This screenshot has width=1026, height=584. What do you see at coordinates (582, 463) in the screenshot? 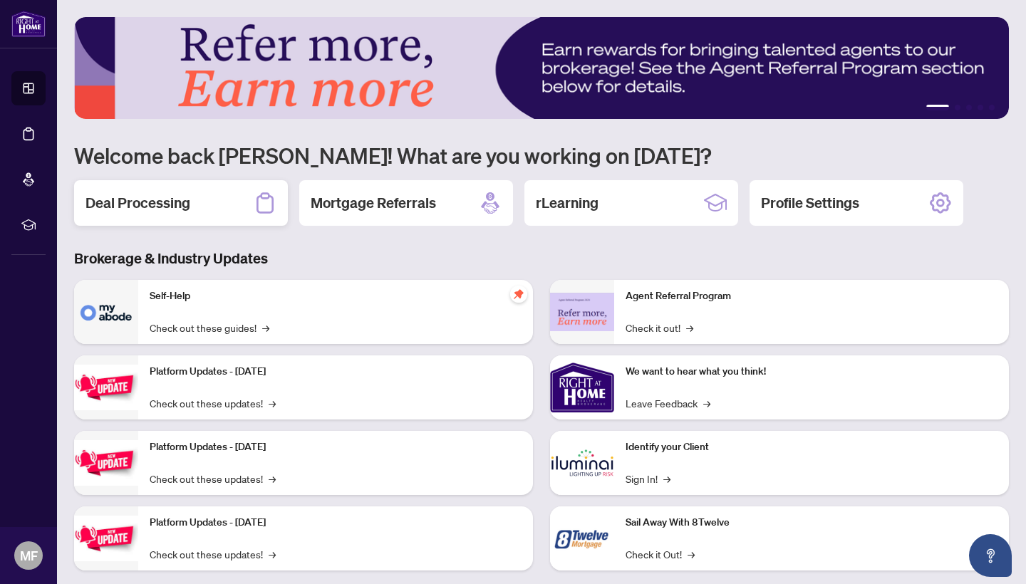
I see `img: Identify your Client` at bounding box center [582, 463].